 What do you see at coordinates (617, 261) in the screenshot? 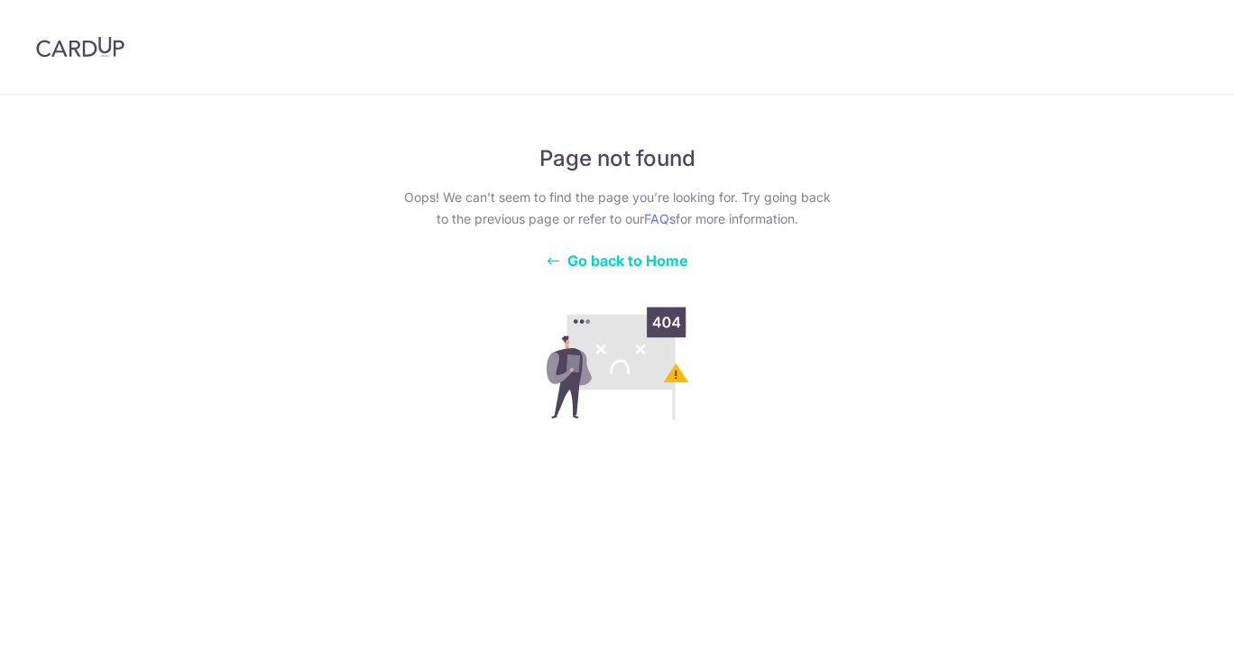
I see `a: Go back to Home` at bounding box center [617, 261].